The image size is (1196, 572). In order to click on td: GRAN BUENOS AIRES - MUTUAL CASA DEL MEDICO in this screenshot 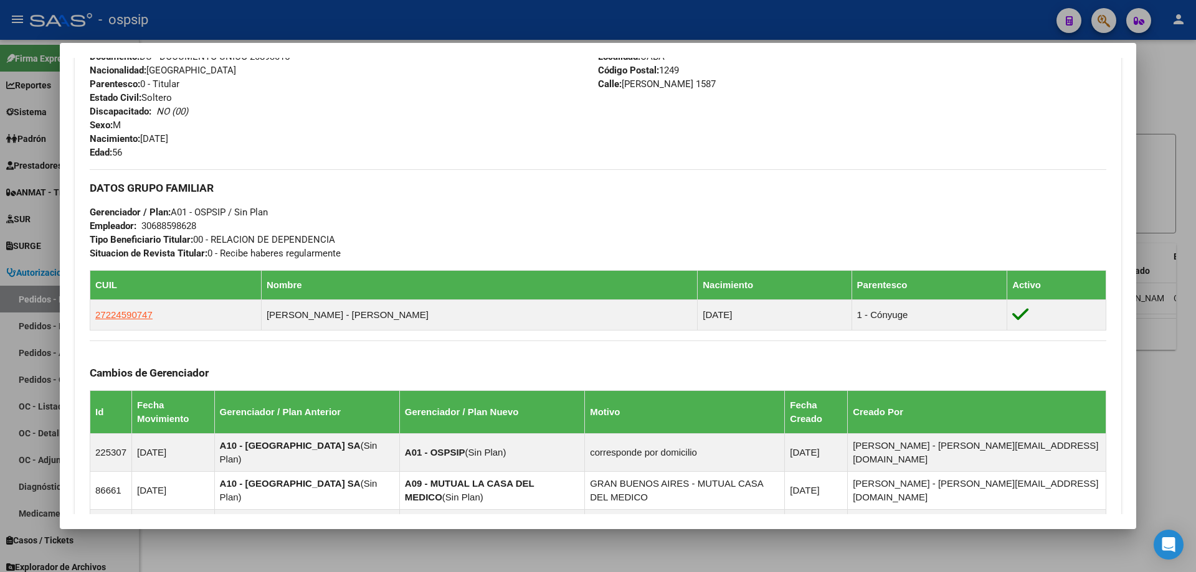, I will do `click(685, 491)`.